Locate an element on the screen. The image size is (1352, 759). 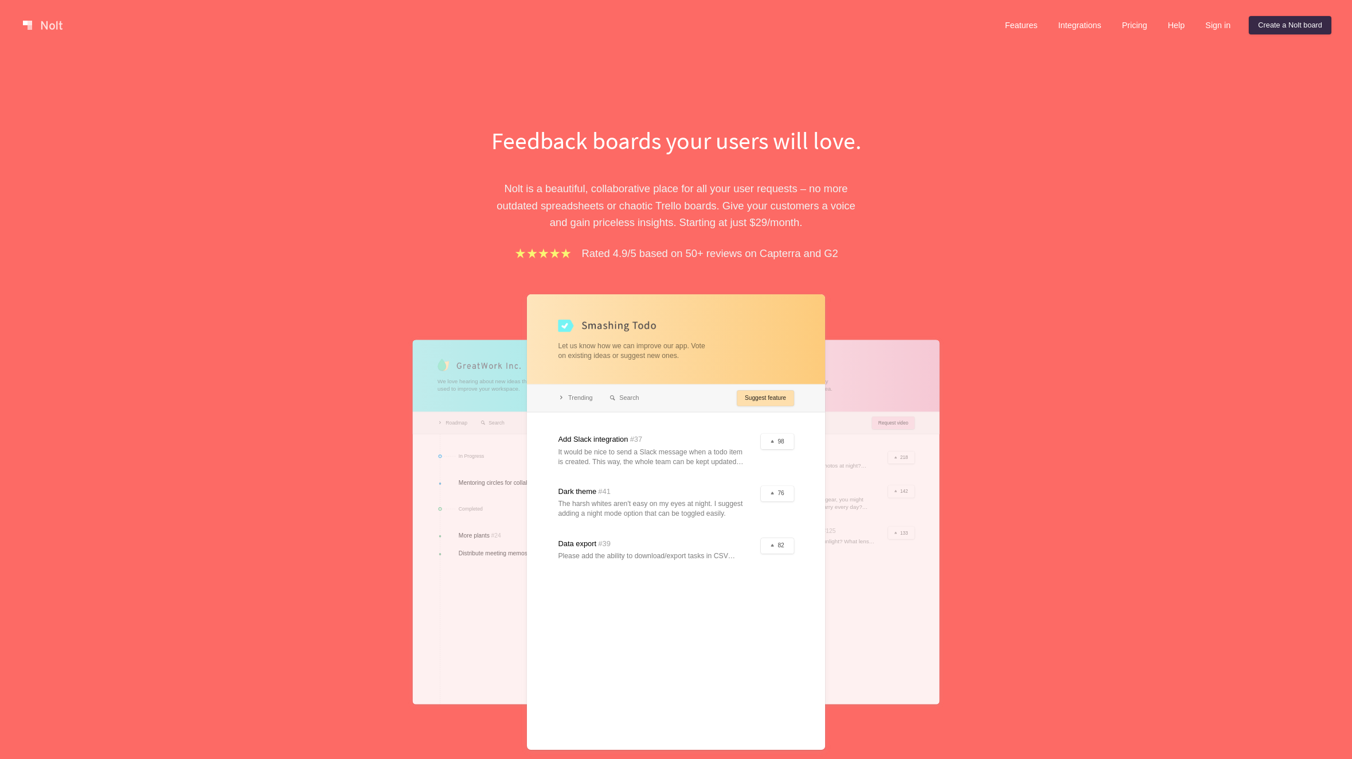
a: Features is located at coordinates (1021, 25).